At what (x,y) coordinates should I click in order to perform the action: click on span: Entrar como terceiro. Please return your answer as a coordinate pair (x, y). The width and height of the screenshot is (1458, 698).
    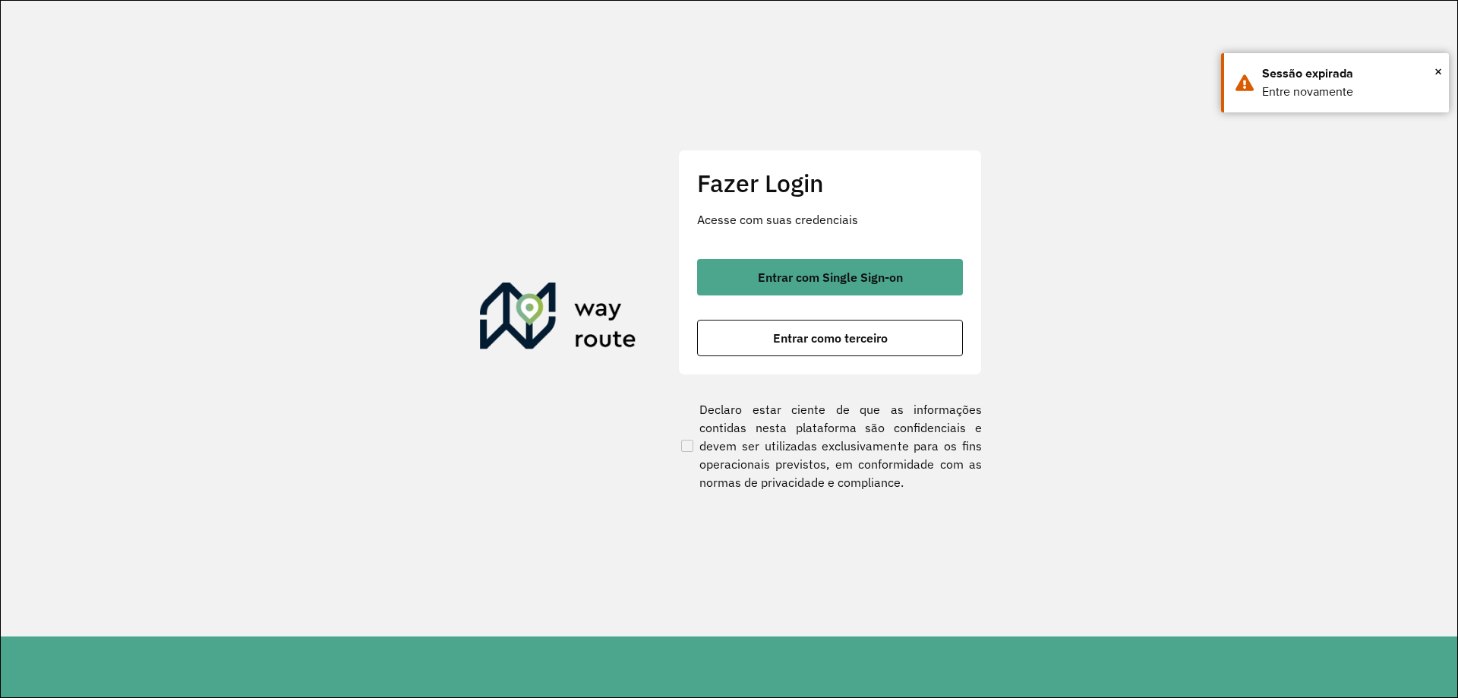
    Looking at the image, I should click on (830, 338).